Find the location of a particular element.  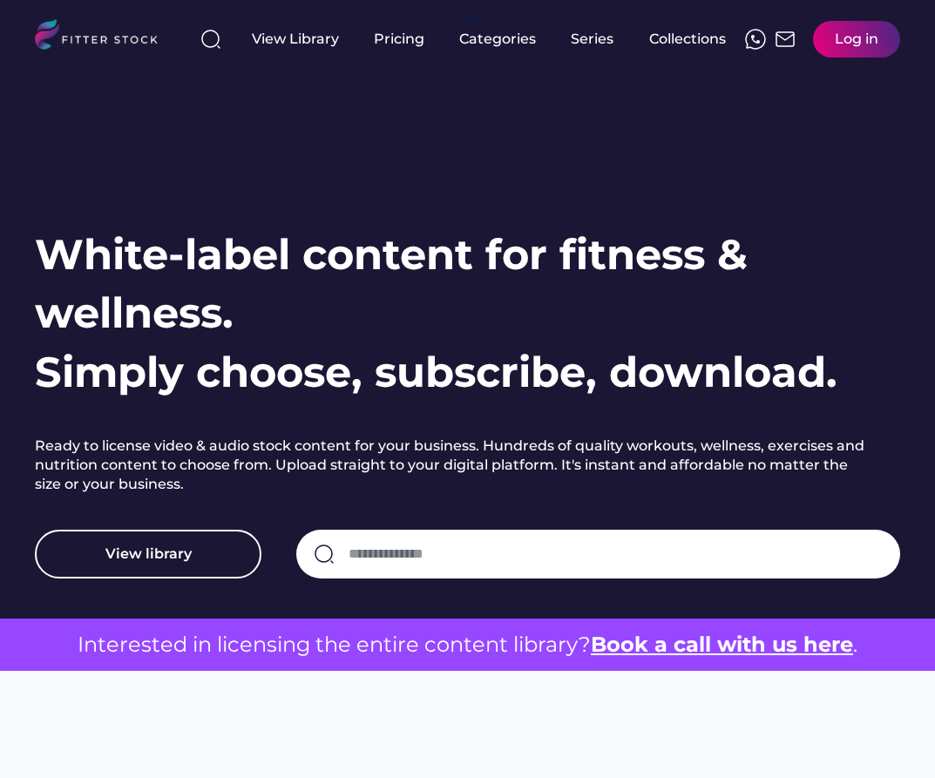

div: Pricing is located at coordinates (399, 39).